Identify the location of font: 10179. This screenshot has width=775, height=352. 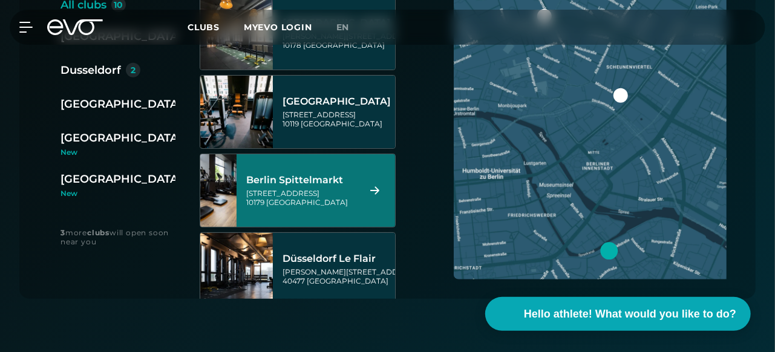
(255, 202).